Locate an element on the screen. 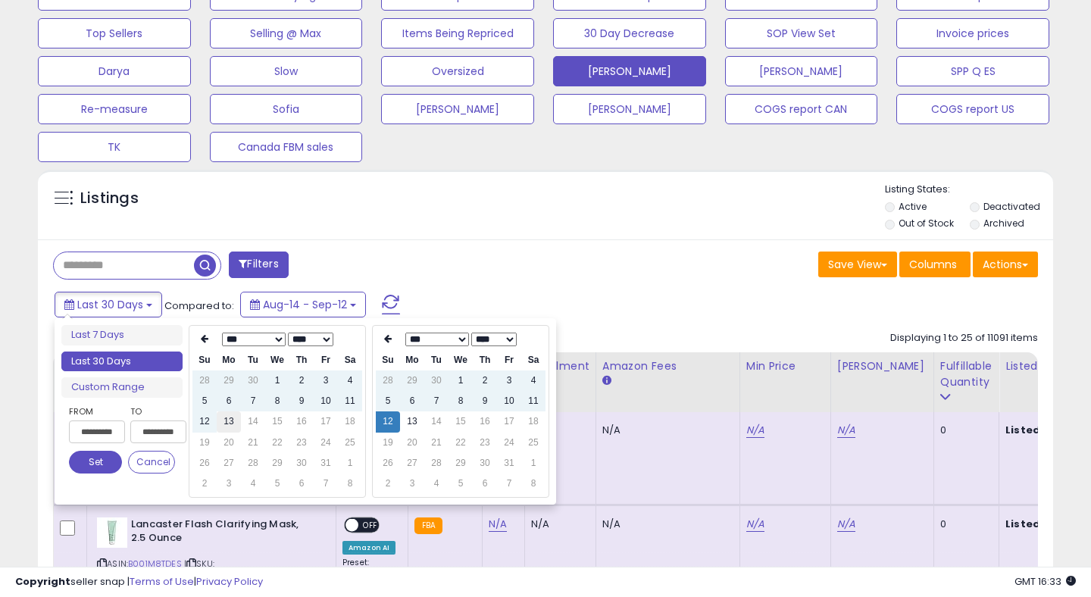 The image size is (1091, 597). button: COGS report CAN is located at coordinates (802, 109).